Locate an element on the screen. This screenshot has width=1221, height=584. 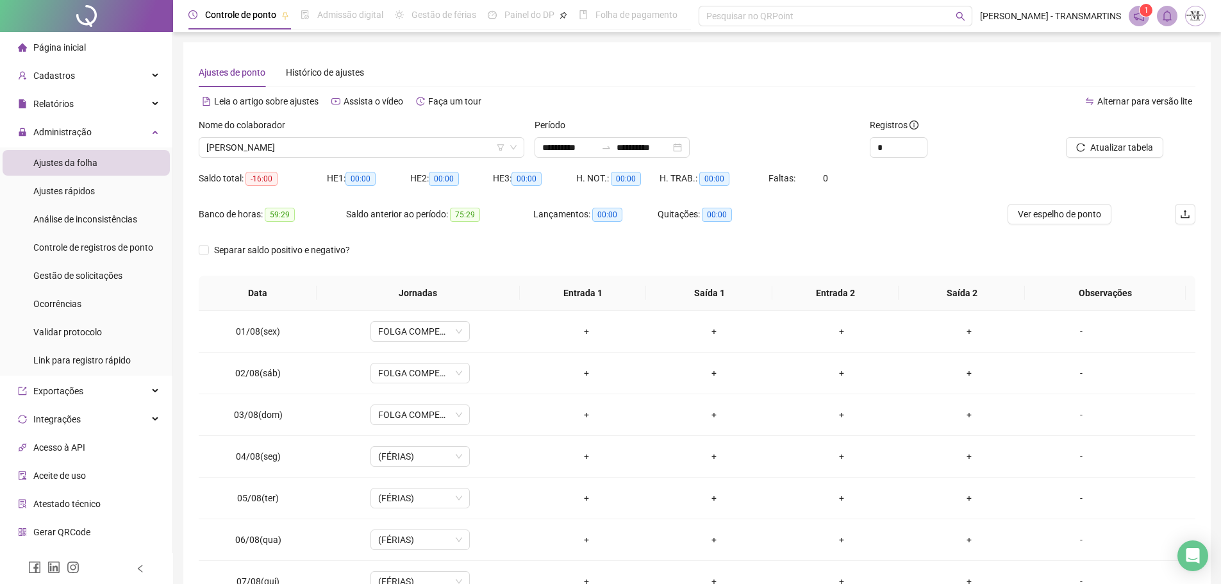
span: Alternar para versão lite is located at coordinates (1145, 101).